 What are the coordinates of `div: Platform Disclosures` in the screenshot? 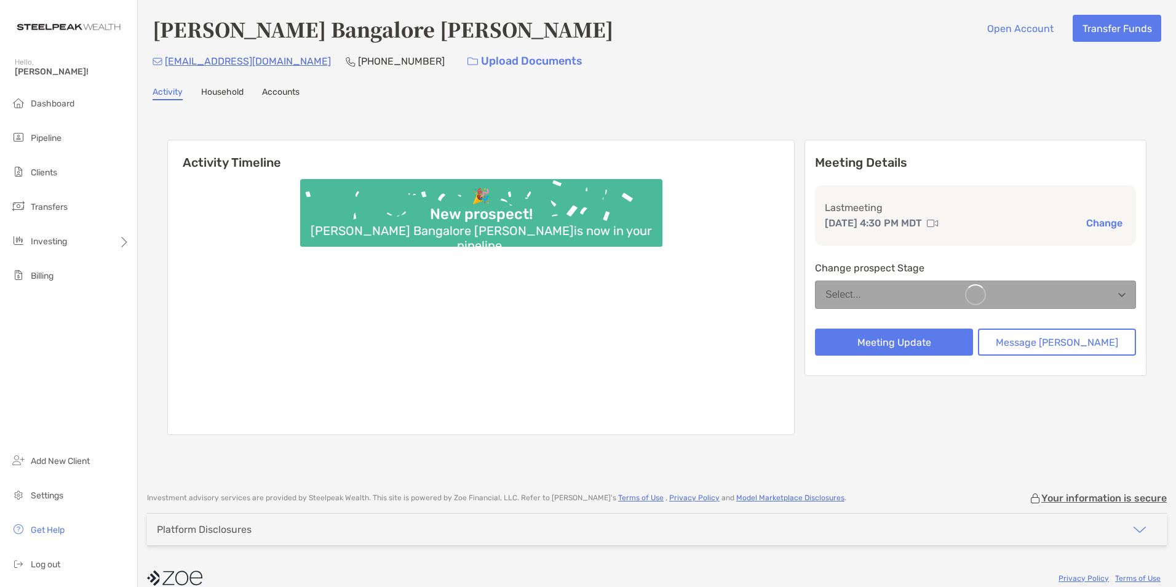 It's located at (204, 529).